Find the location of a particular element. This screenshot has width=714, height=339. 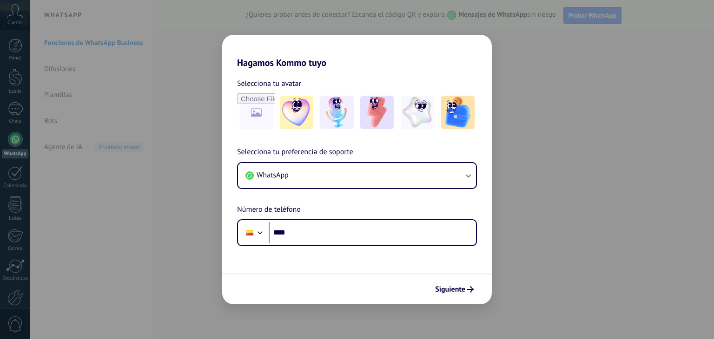

button: Siguiente is located at coordinates (454, 290).